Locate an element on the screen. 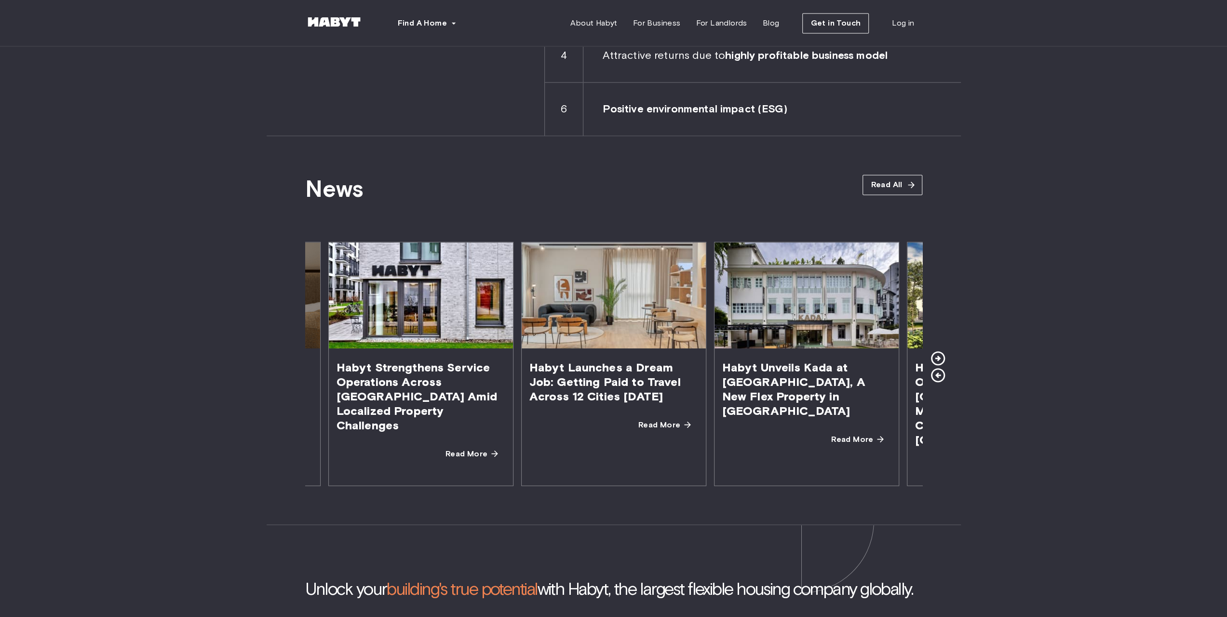 This screenshot has height=617, width=1227. button: Find A Home is located at coordinates (427, 23).